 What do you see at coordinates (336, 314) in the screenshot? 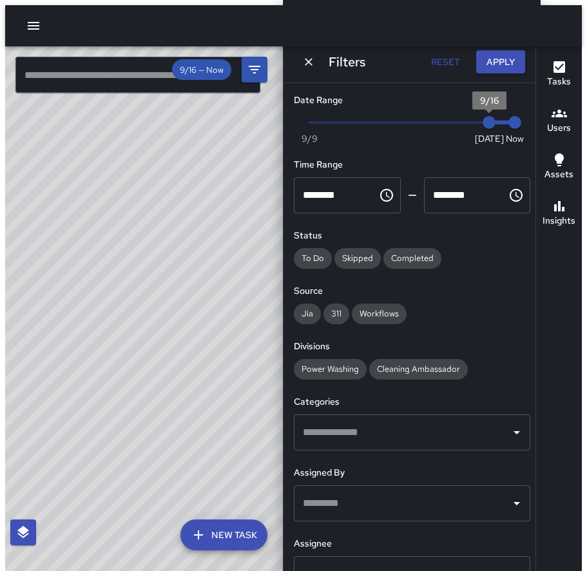
I see `div: 311` at bounding box center [336, 314].